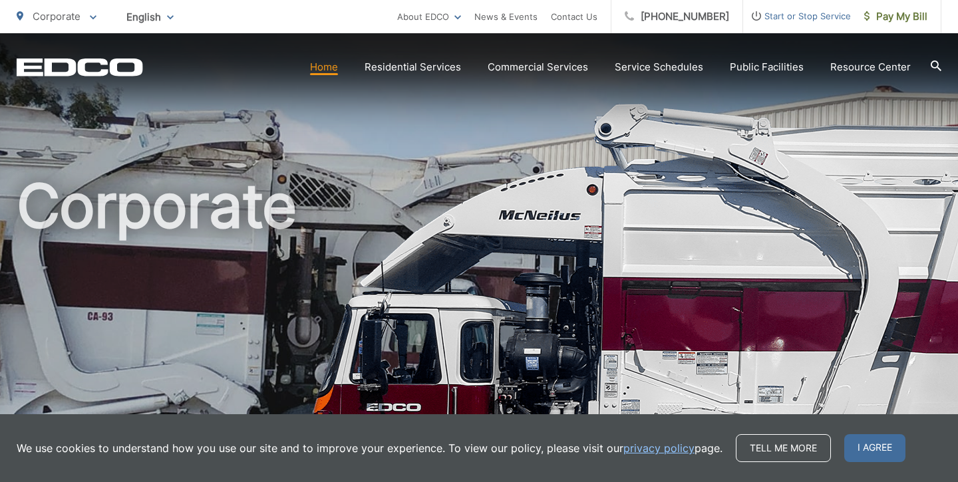 The height and width of the screenshot is (482, 958). What do you see at coordinates (369, 448) in the screenshot?
I see `p: We use cookies to understand how you use our site and to improve your experience. To view our pol...` at bounding box center [369, 448].